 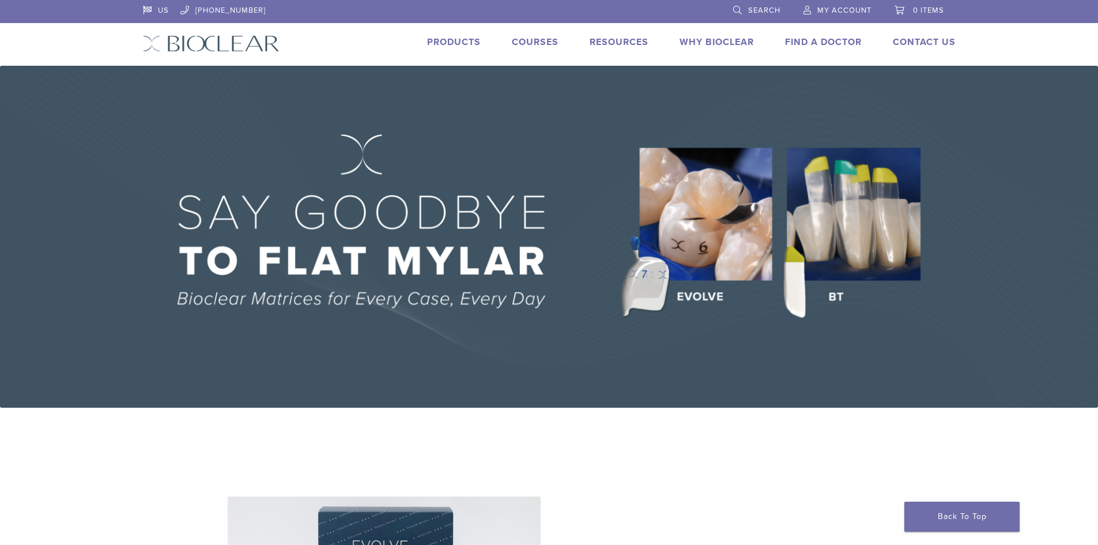 What do you see at coordinates (845, 10) in the screenshot?
I see `span: My Account` at bounding box center [845, 10].